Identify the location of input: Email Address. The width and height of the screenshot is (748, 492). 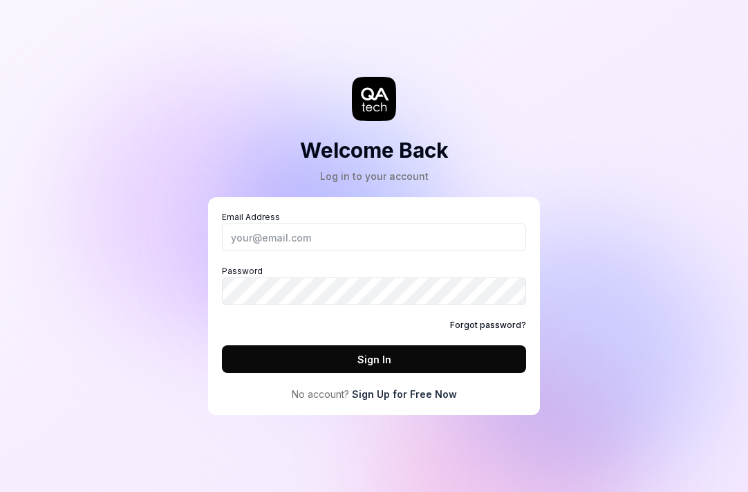
(374, 237).